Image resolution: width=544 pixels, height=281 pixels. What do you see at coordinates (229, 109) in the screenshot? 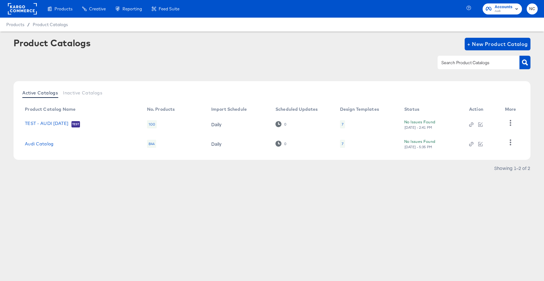
I see `div: Import Schedule` at bounding box center [229, 109].